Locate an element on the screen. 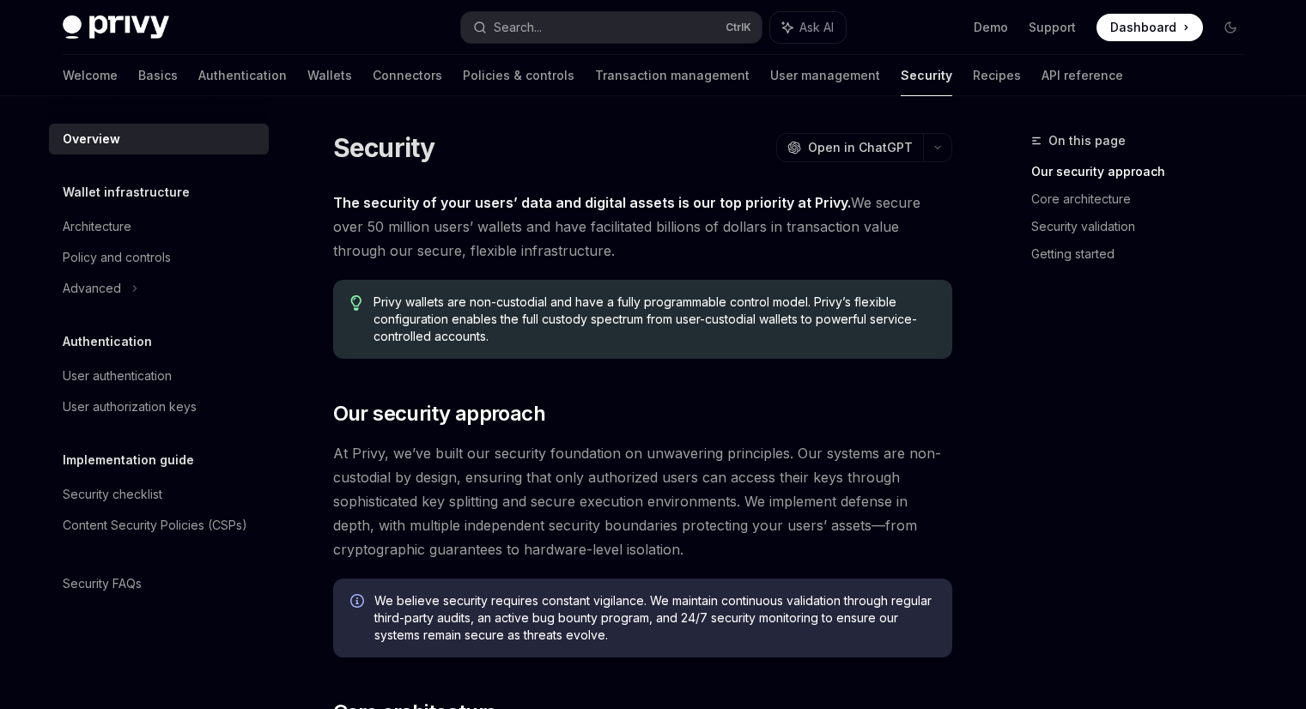  div: User authentication is located at coordinates (117, 376).